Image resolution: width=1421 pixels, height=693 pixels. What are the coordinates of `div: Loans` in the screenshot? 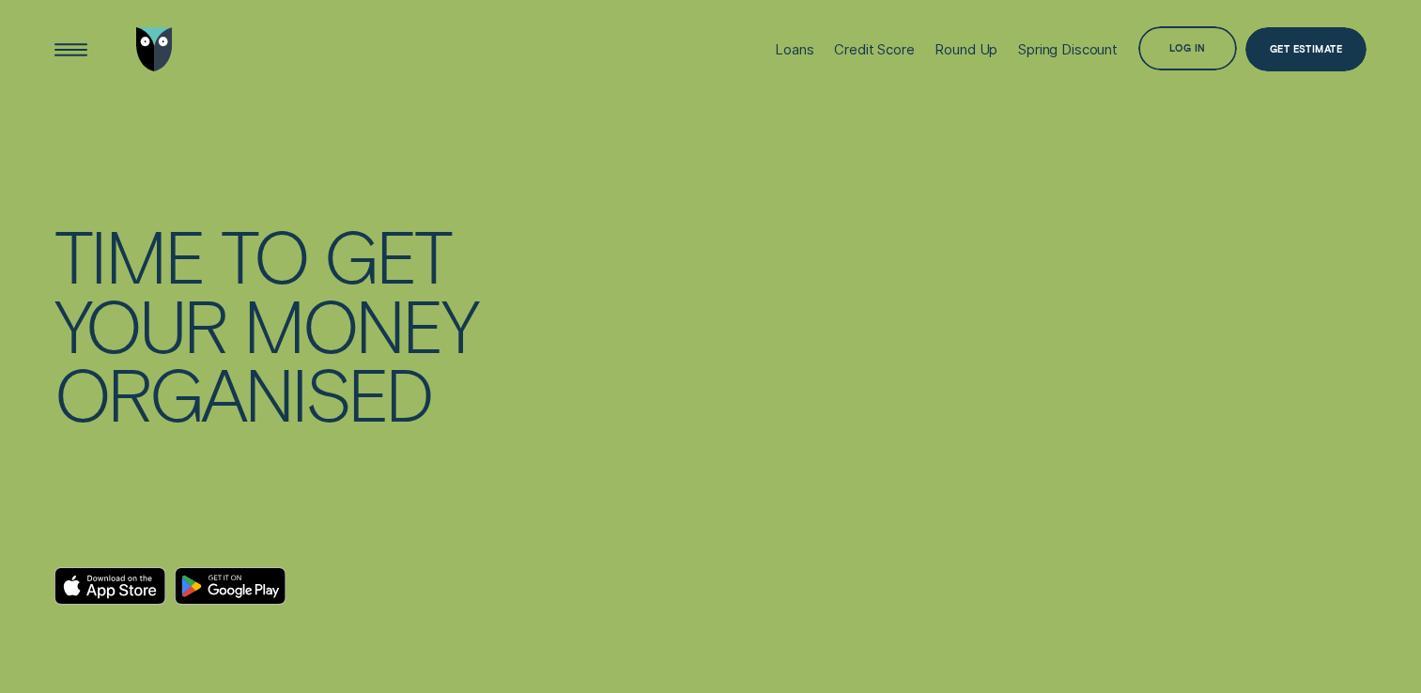 It's located at (793, 50).